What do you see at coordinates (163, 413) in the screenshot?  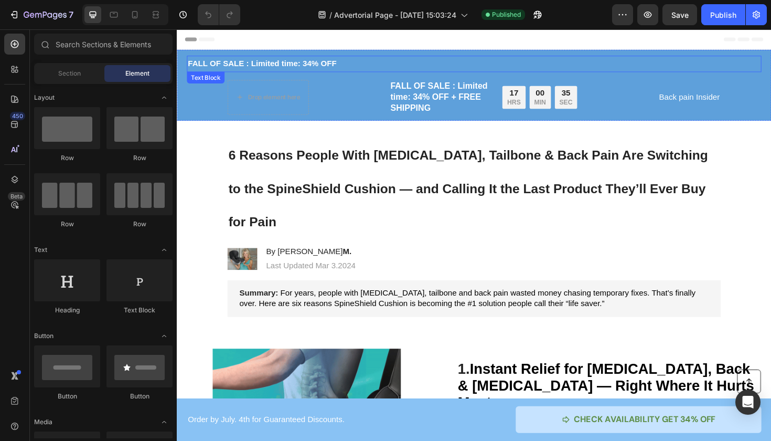 I see `p: Order by July. 4th for Guaranteed Discounts.` at bounding box center [163, 413].